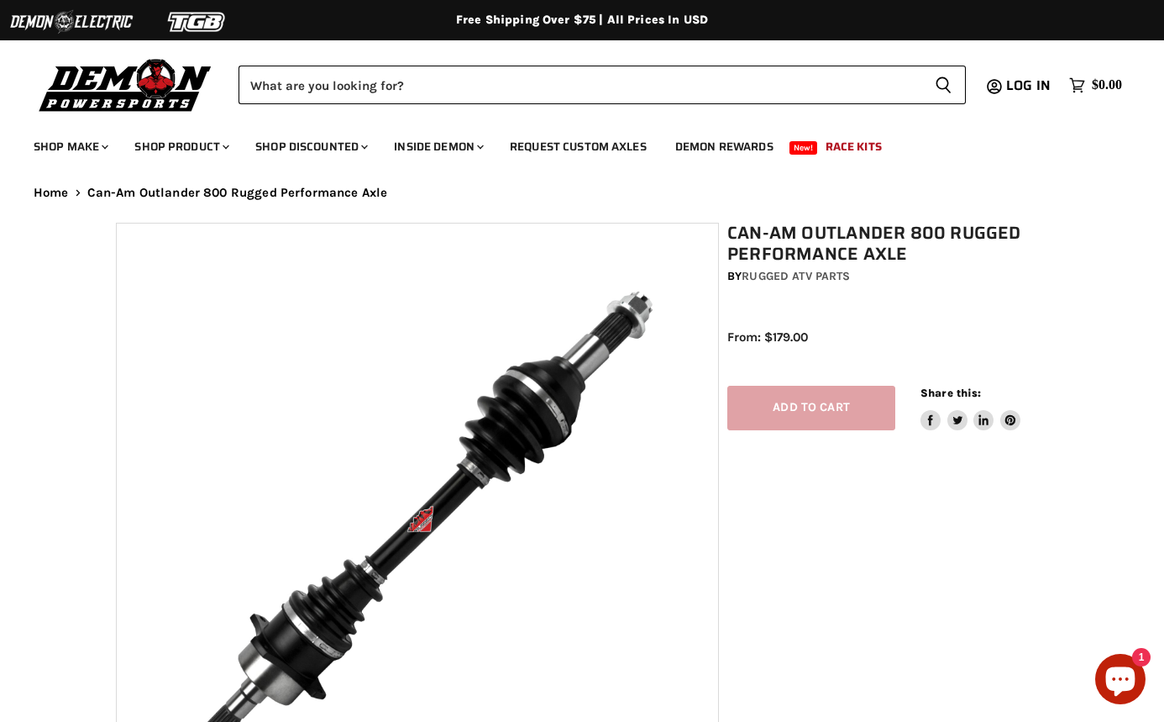  What do you see at coordinates (310, 146) in the screenshot?
I see `a: Shop Discounted` at bounding box center [310, 146].